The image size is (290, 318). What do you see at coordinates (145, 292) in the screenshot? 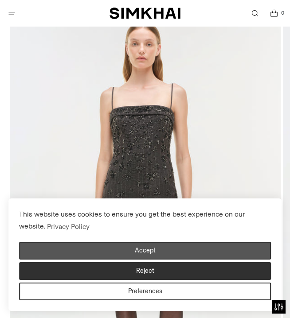
I see `button: Preferences` at bounding box center [145, 292].